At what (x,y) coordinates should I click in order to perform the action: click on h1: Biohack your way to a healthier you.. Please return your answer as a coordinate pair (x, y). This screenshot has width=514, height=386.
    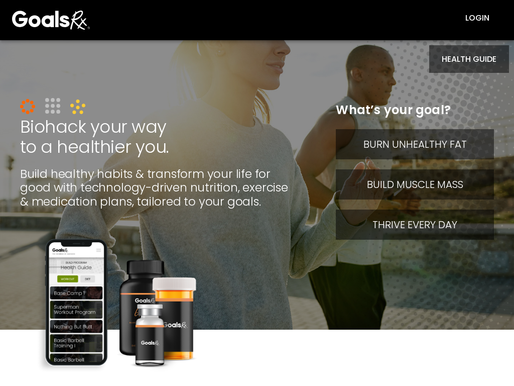
    Looking at the image, I should click on (158, 137).